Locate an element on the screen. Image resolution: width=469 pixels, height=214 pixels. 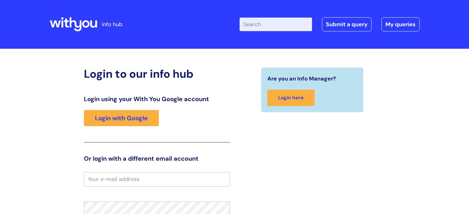
h3: Login using your With You Google account is located at coordinates (157, 99).